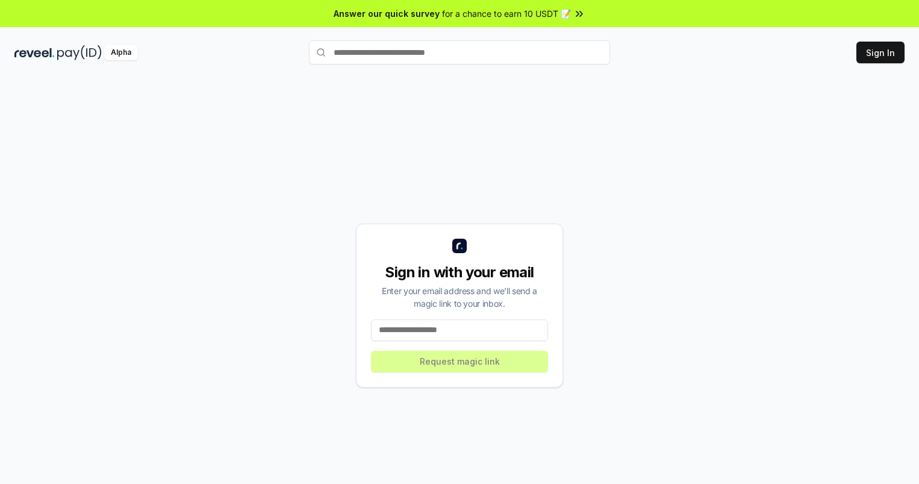 Image resolution: width=919 pixels, height=484 pixels. What do you see at coordinates (881, 52) in the screenshot?
I see `button: Sign In` at bounding box center [881, 52].